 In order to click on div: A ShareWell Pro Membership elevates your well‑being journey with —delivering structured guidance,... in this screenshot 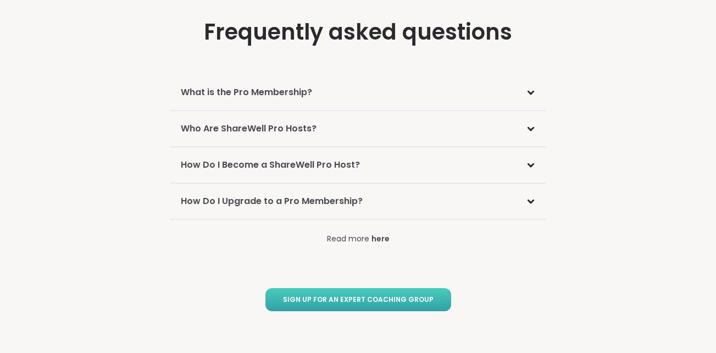, I will do `click(358, 110)`.